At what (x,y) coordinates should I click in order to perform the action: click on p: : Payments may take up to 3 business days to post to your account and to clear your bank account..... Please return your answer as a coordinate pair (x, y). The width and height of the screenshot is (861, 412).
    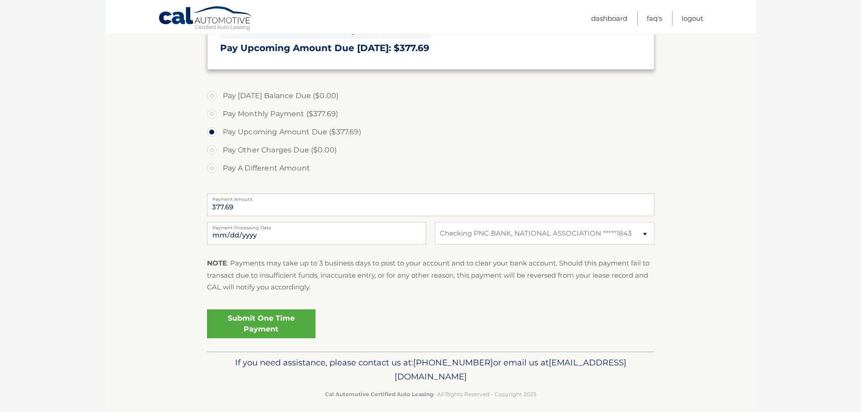
    Looking at the image, I should click on (431, 275).